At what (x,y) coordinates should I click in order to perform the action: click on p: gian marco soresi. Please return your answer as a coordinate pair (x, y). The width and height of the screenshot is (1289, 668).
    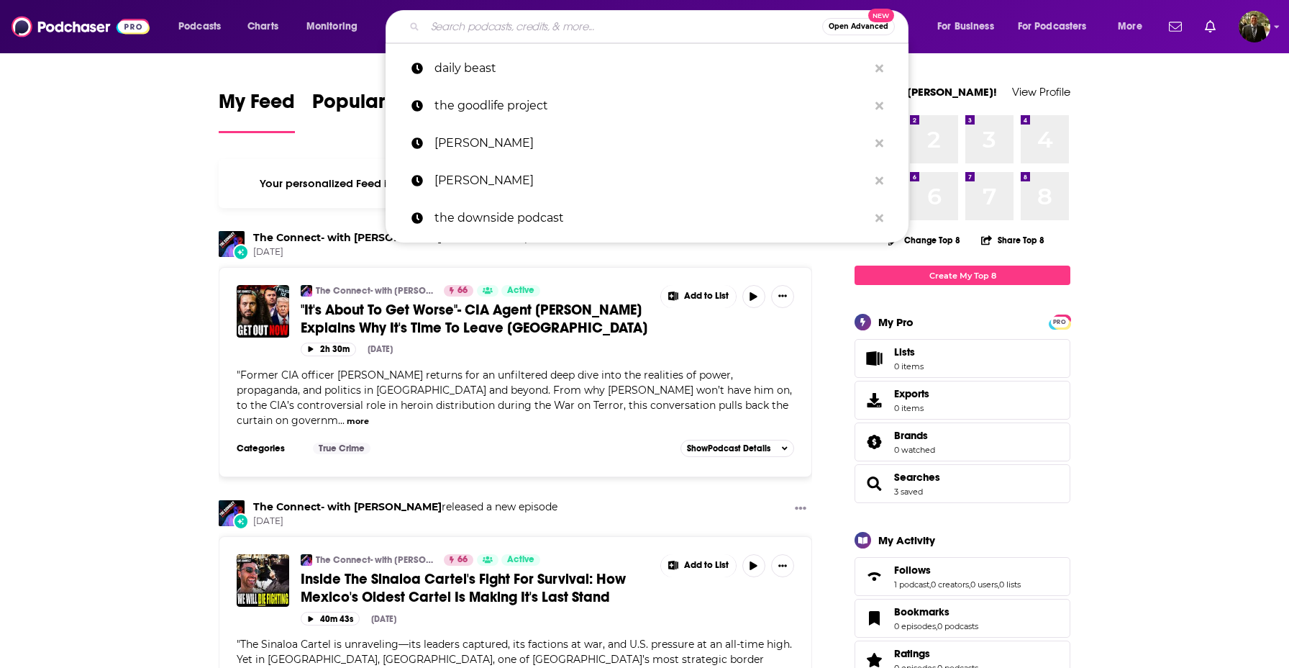
    Looking at the image, I should click on (651, 181).